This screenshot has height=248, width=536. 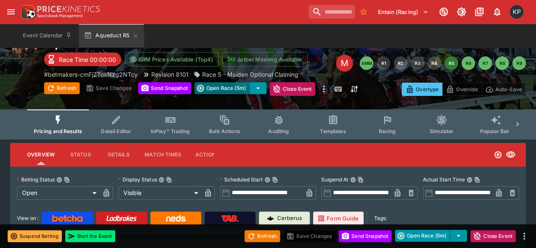 I want to click on button: Actions, so click(x=207, y=155).